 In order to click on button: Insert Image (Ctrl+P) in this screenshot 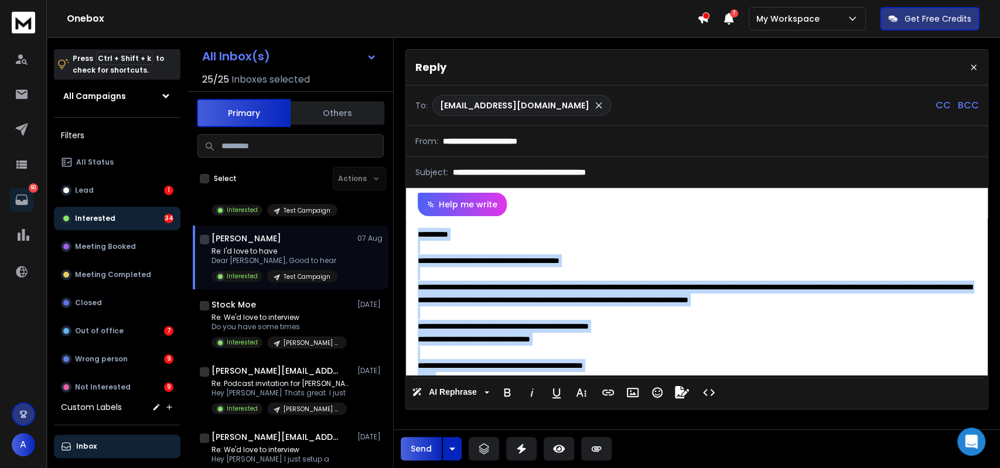, I will do `click(633, 393)`.